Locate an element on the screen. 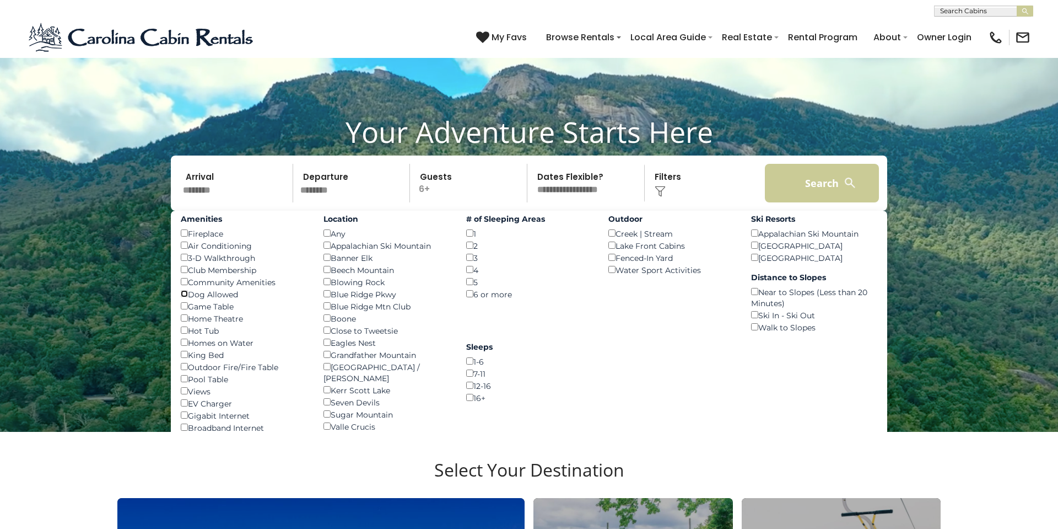  div: Lake Front Cabins is located at coordinates (671, 245).